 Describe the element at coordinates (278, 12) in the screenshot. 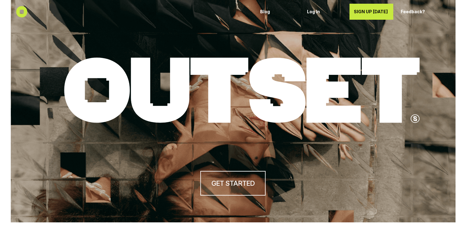

I see `p: Blog` at that location.